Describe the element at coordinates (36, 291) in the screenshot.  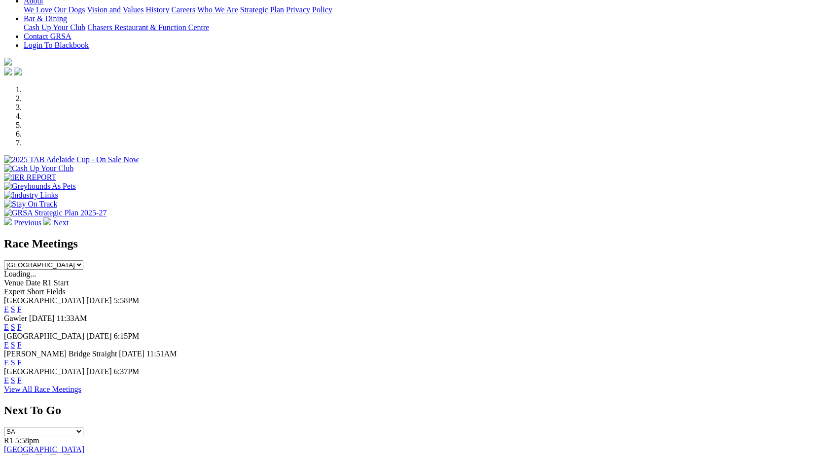
I see `span: Short` at that location.